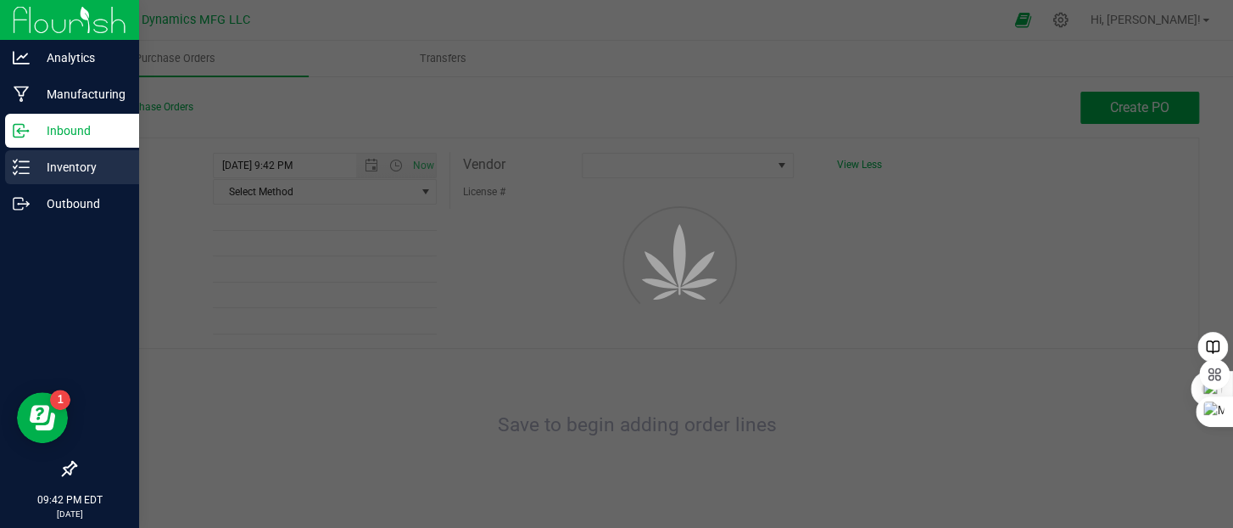  I want to click on p: Inventory, so click(81, 167).